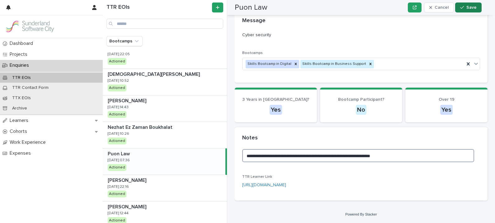 Image resolution: width=495 pixels, height=223 pixels. I want to click on a: Powered By Stacker, so click(361, 214).